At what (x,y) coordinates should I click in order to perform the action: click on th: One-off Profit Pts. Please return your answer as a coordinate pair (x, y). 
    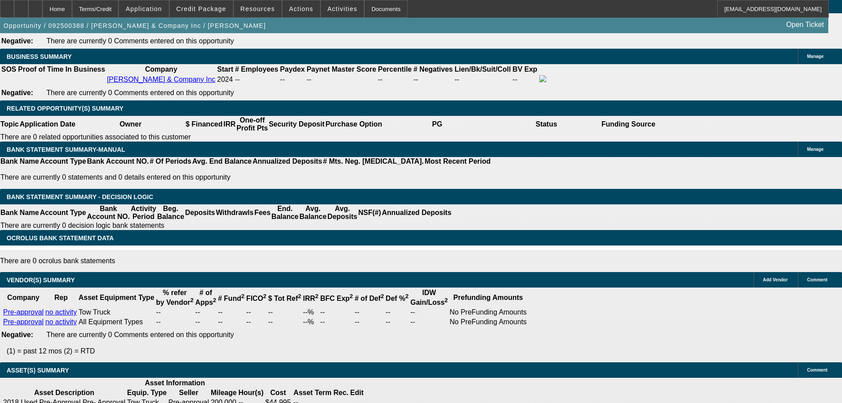
    Looking at the image, I should click on (252, 124).